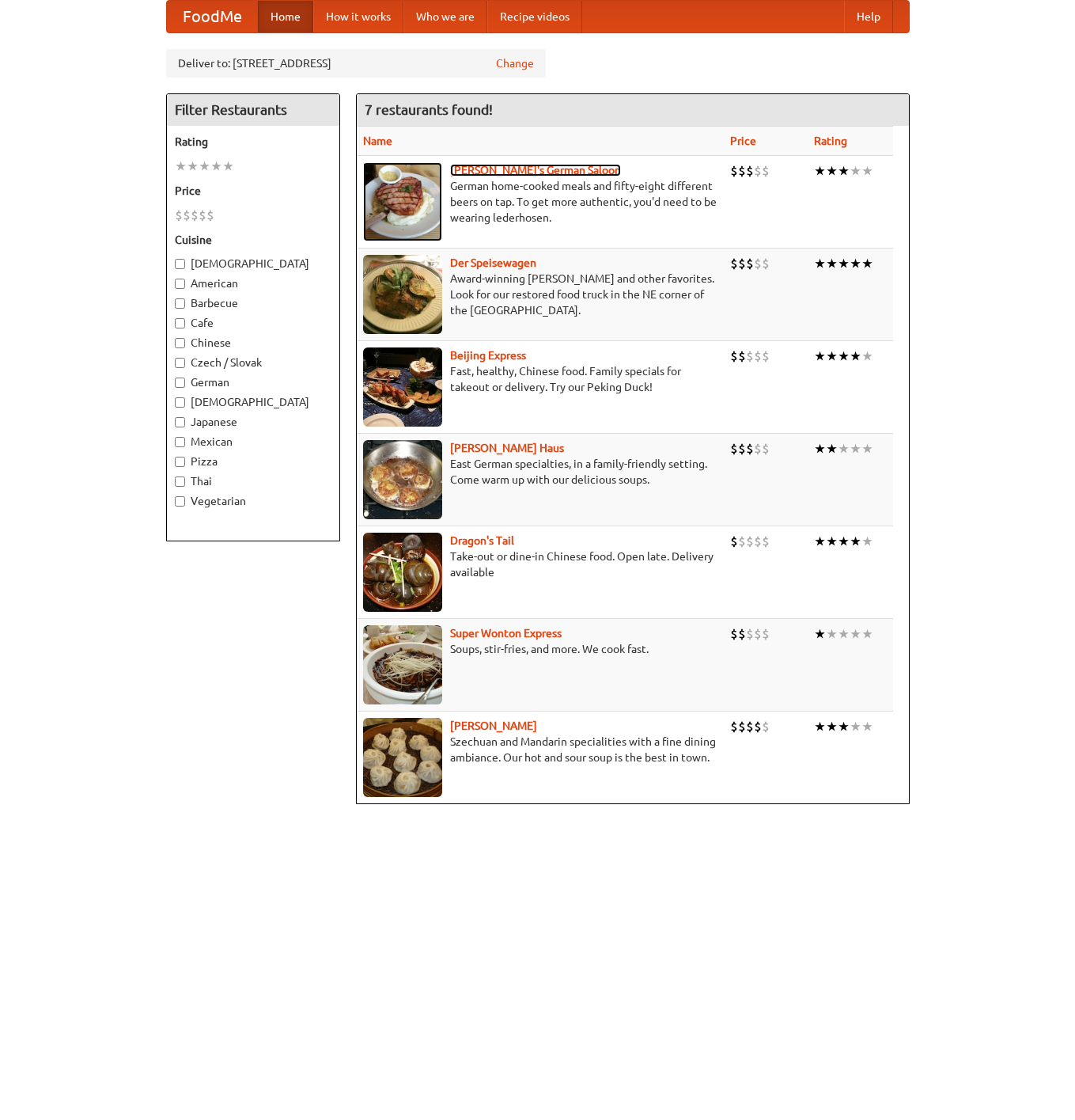 This screenshot has width=1075, height=1120. I want to click on label: Thai, so click(253, 481).